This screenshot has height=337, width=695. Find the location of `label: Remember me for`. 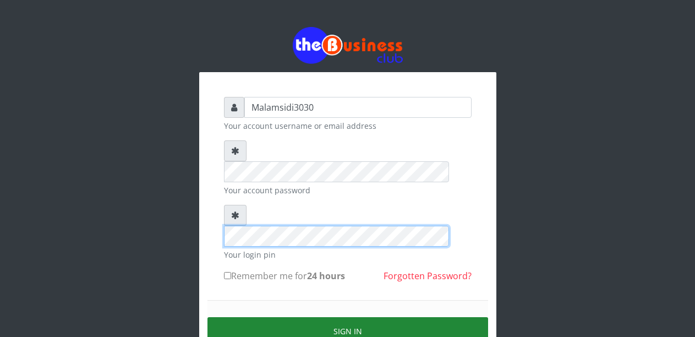

label: Remember me for is located at coordinates (284, 275).